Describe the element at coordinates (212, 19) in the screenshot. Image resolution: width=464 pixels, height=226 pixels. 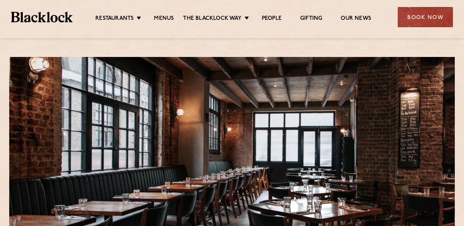
I see `a: The Blacklock Way` at that location.